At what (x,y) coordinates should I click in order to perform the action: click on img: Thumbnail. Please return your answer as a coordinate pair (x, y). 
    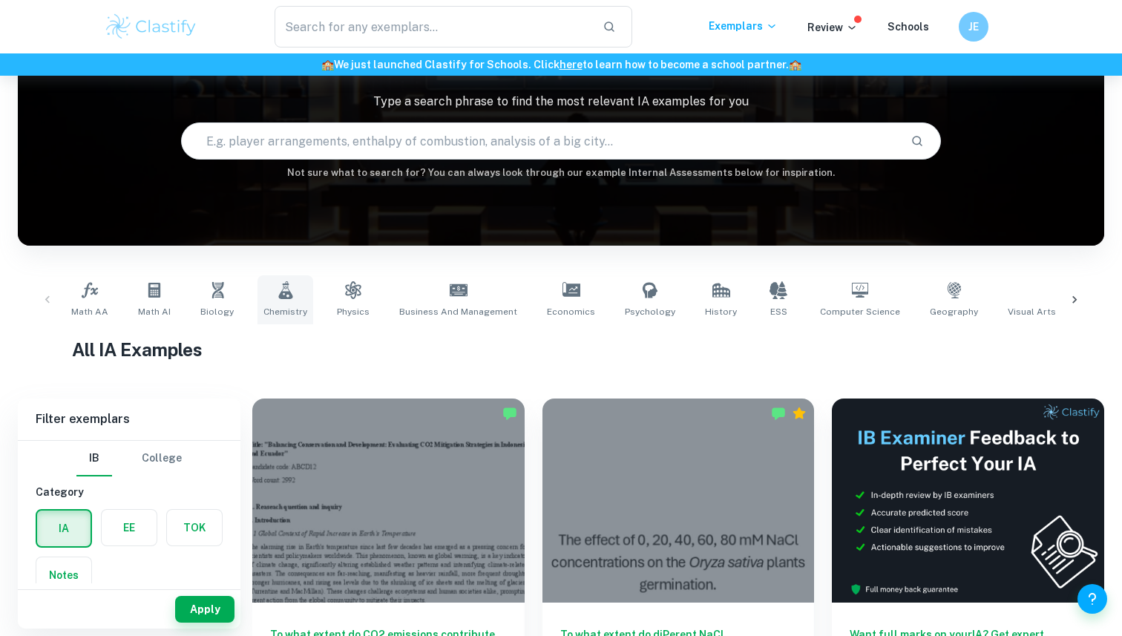
    Looking at the image, I should click on (967, 500).